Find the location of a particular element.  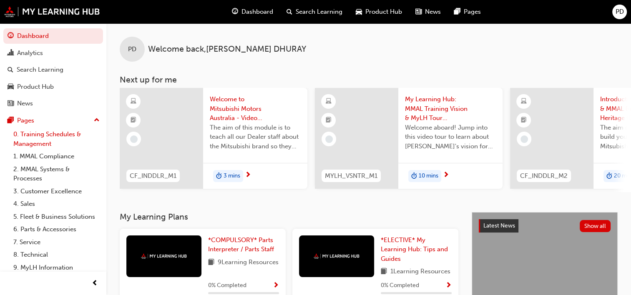

button: Pages is located at coordinates (53, 121).